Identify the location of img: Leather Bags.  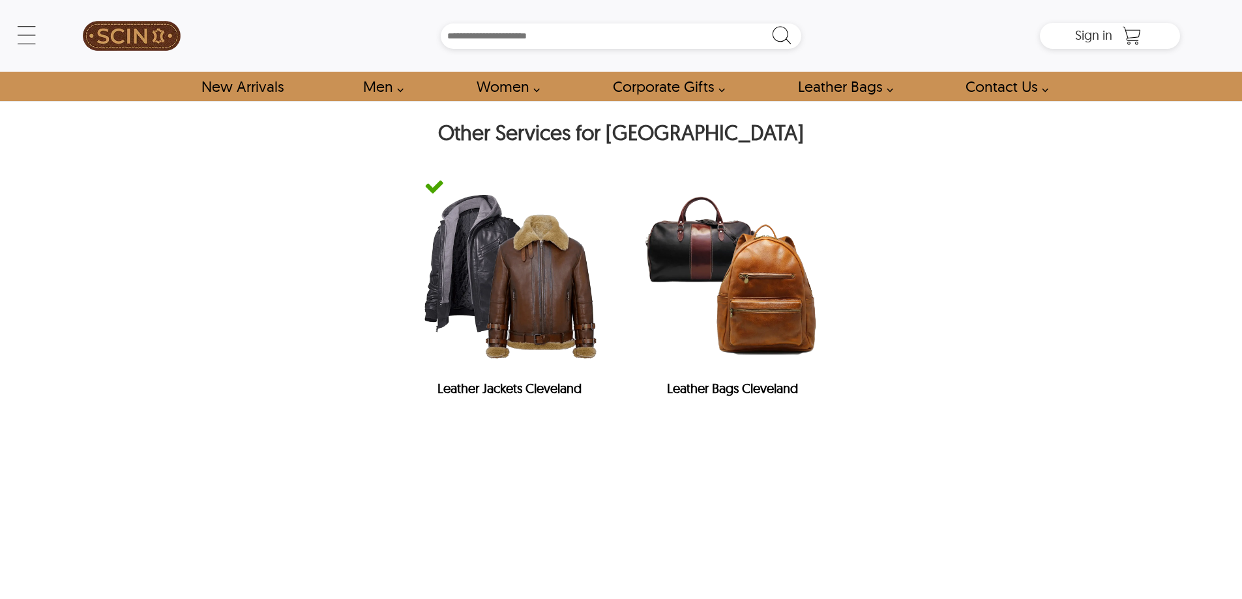
(733, 276).